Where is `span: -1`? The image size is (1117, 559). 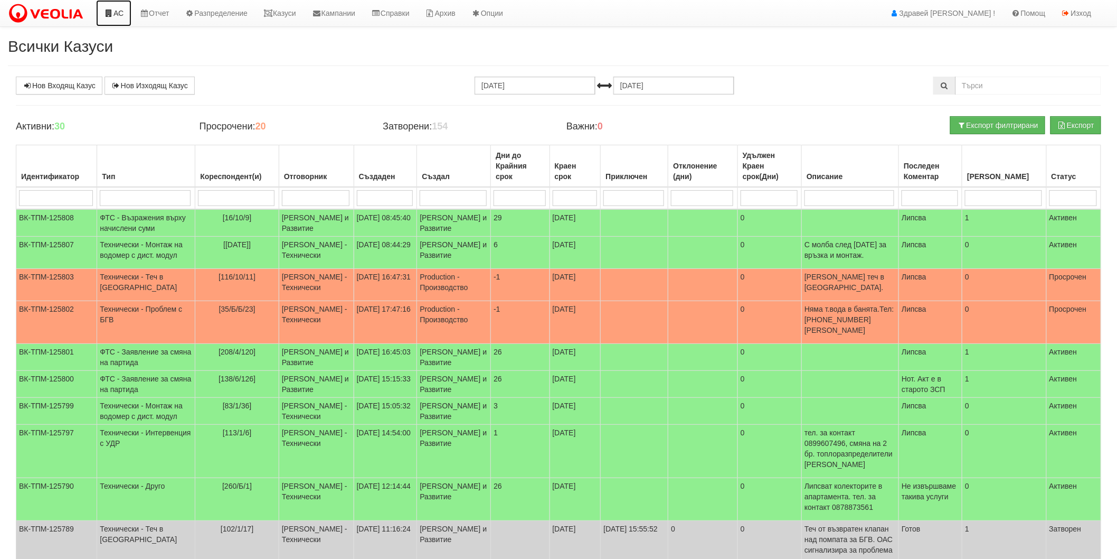
span: -1 is located at coordinates (497, 309).